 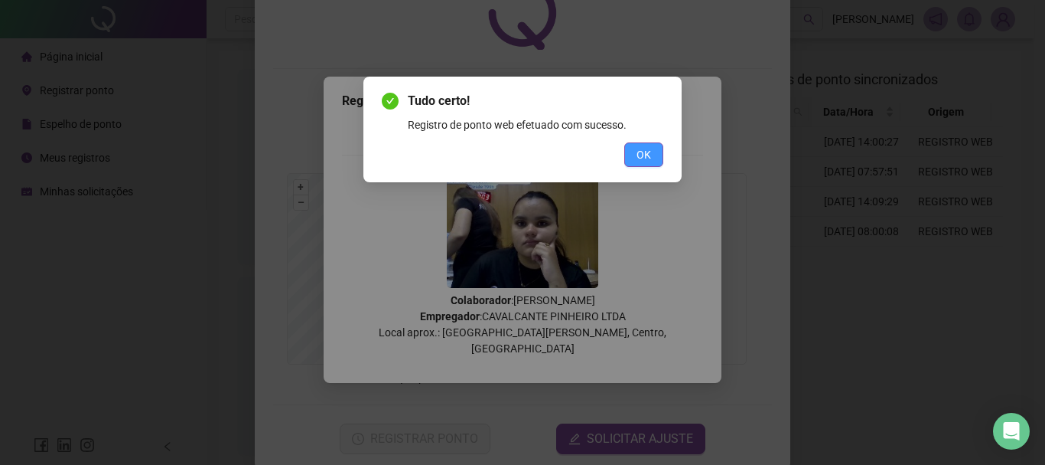 What do you see at coordinates (536, 101) in the screenshot?
I see `span: Tudo certo!` at bounding box center [536, 101].